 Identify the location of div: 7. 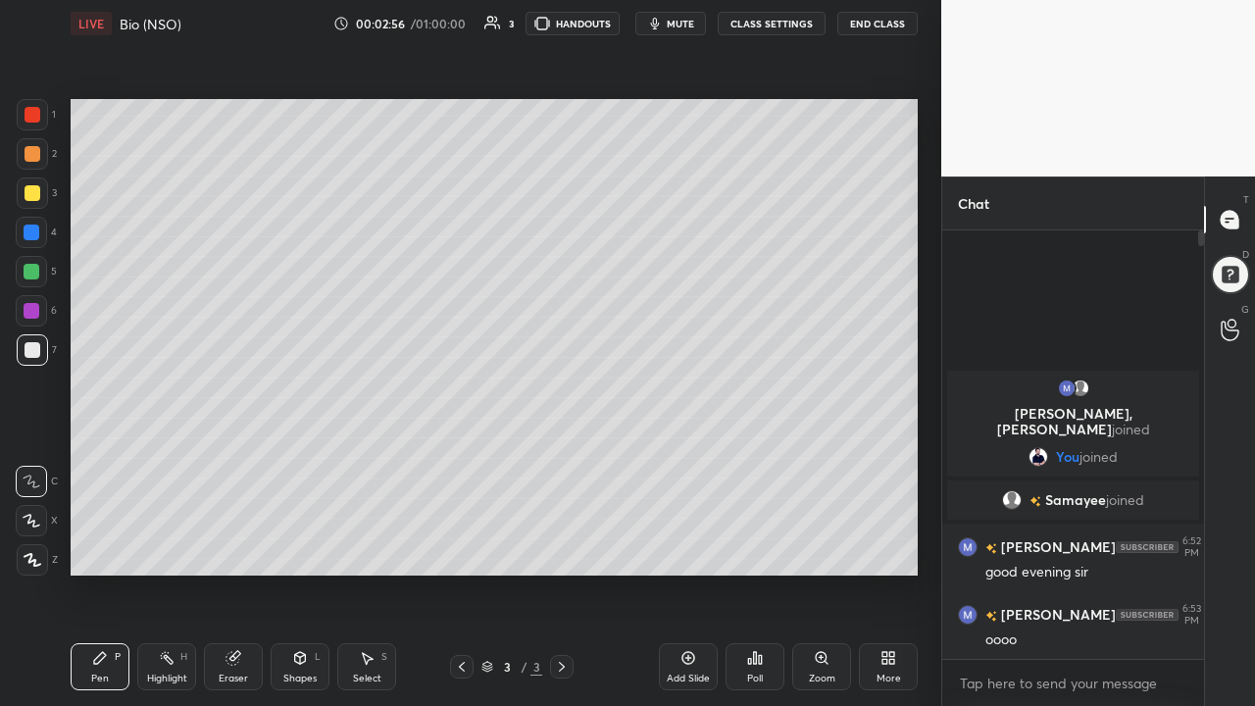
(36, 350).